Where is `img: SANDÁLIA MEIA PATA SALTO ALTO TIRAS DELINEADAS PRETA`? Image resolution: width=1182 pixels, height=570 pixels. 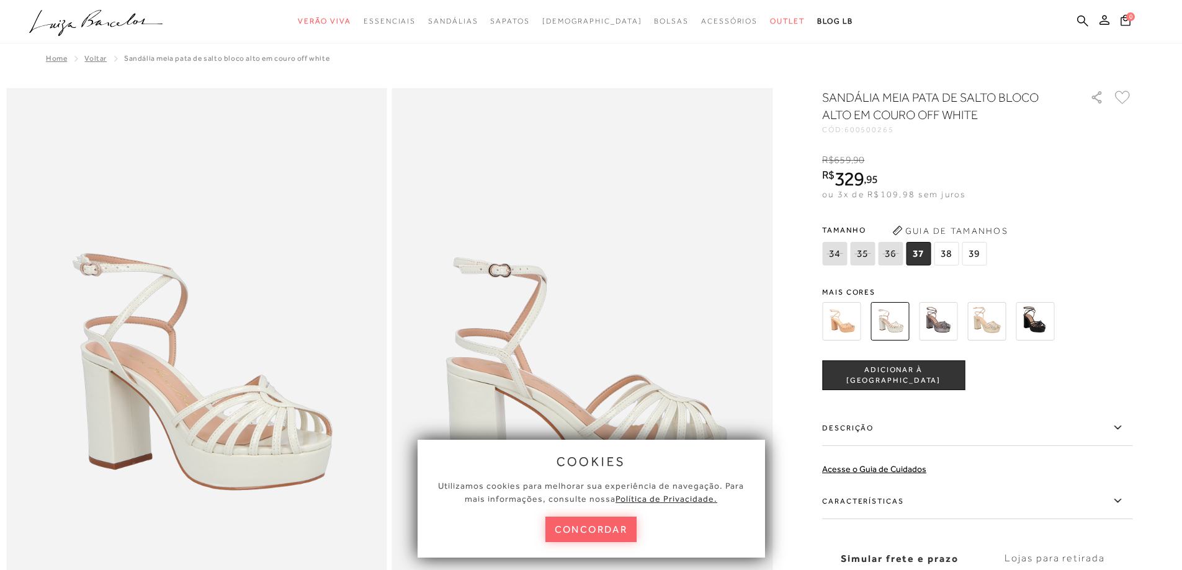 img: SANDÁLIA MEIA PATA SALTO ALTO TIRAS DELINEADAS PRETA is located at coordinates (1035, 321).